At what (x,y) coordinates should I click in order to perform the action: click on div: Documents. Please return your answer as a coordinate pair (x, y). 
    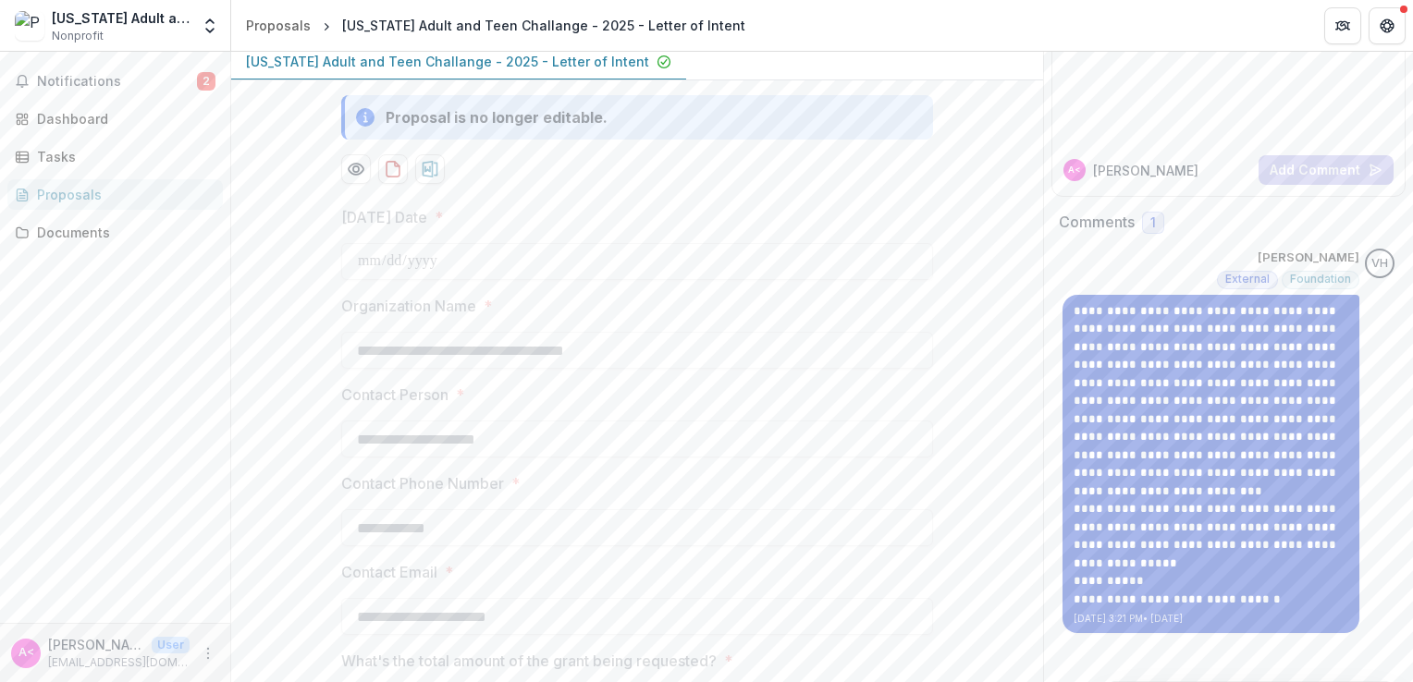
    Looking at the image, I should click on (122, 232).